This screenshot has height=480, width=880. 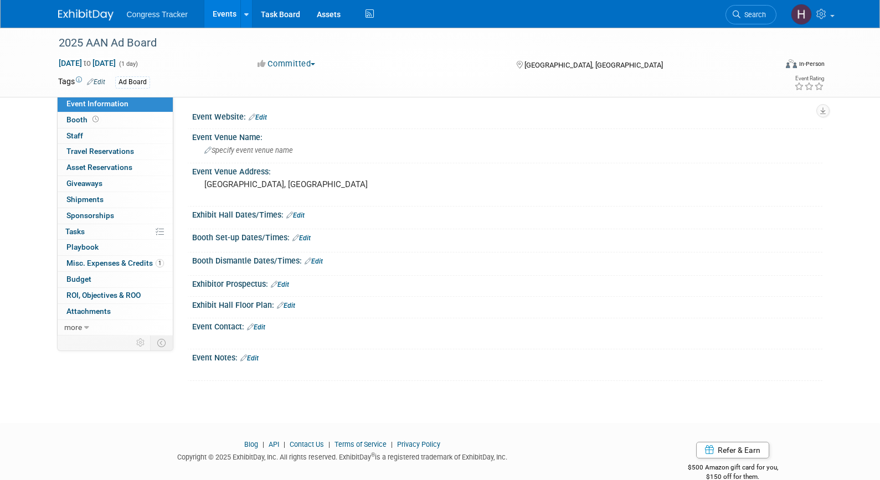 What do you see at coordinates (507, 116) in the screenshot?
I see `div: Event Website:` at bounding box center [507, 116].